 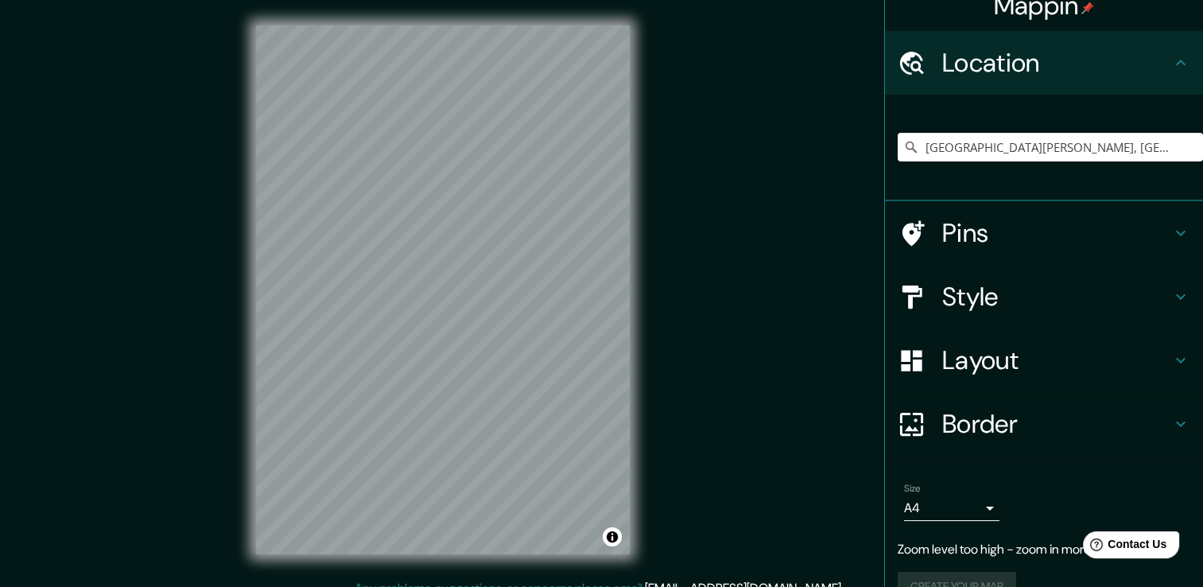 What do you see at coordinates (952, 508) in the screenshot?
I see `div: A4` at bounding box center [952, 508].